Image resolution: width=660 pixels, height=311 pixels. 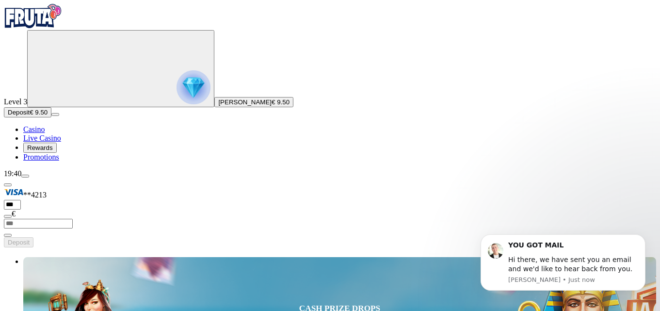 I want to click on img: Fruta, so click(x=33, y=16).